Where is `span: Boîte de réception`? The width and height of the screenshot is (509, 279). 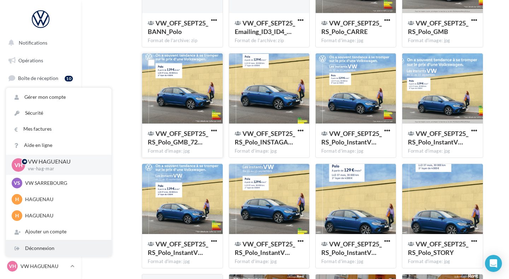 span: Boîte de réception is located at coordinates (38, 78).